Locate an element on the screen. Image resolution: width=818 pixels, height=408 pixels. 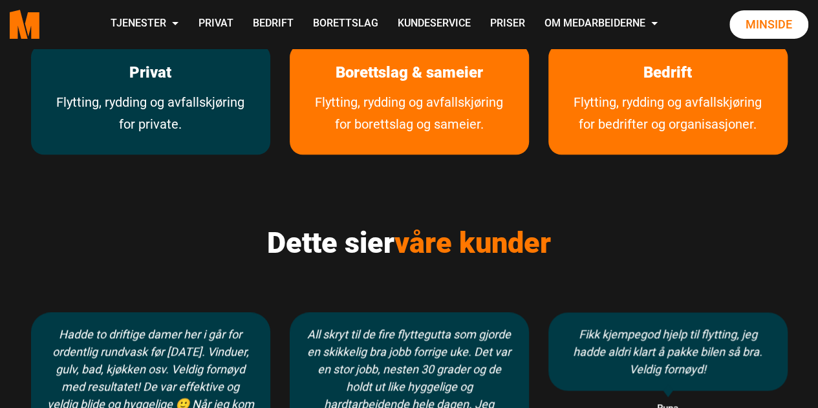
h2: Dette sier is located at coordinates (409, 243).